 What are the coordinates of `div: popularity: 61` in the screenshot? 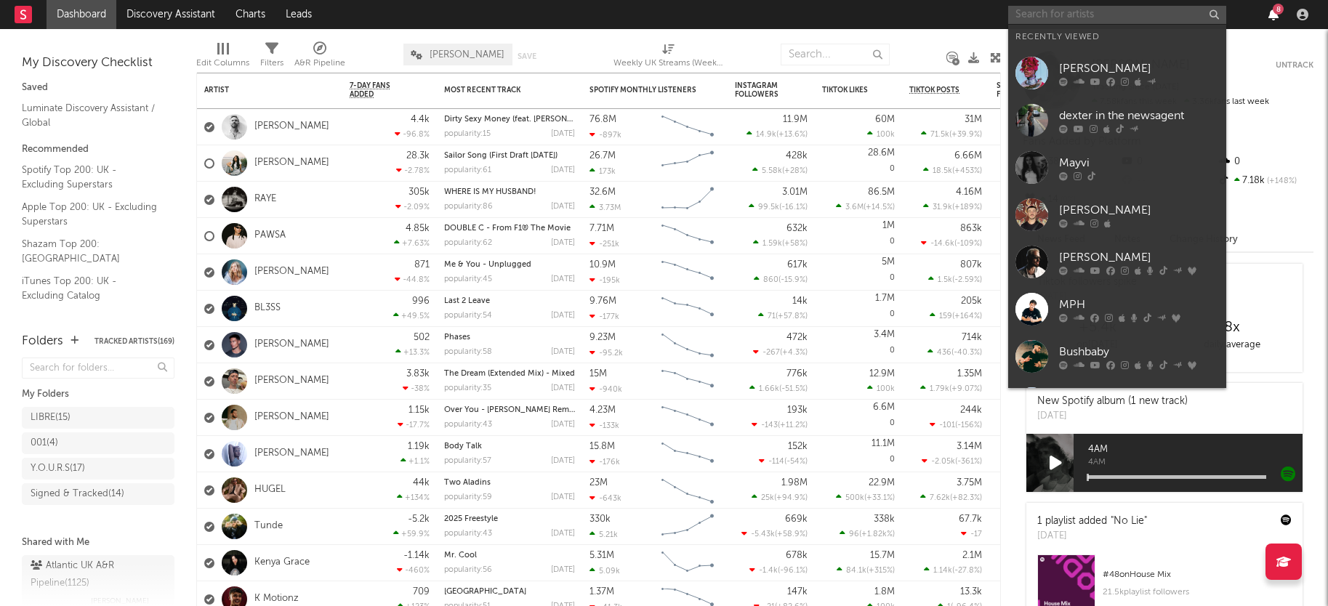 It's located at (467, 170).